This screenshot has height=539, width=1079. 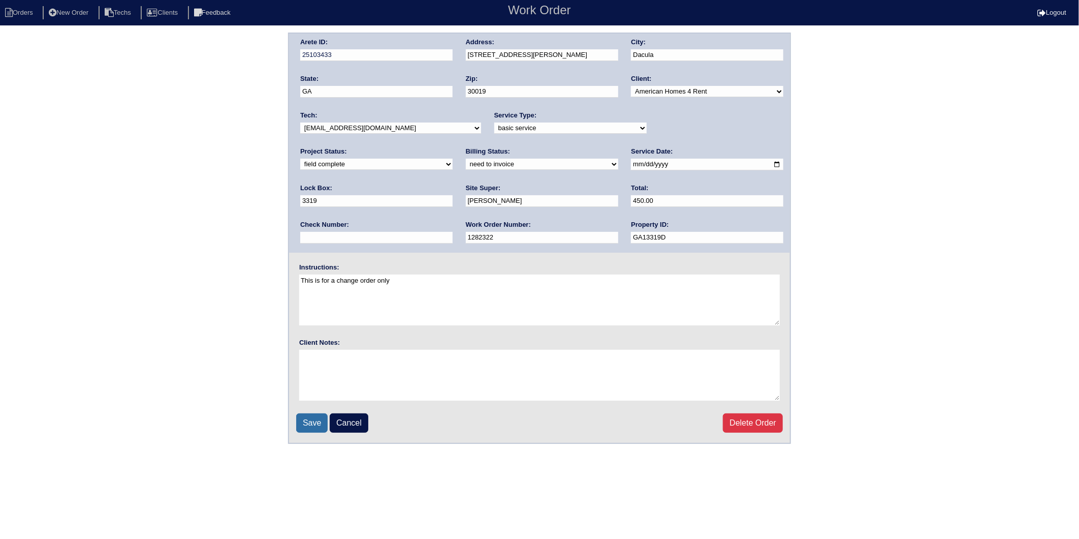 I want to click on label: Service Type:, so click(x=516, y=115).